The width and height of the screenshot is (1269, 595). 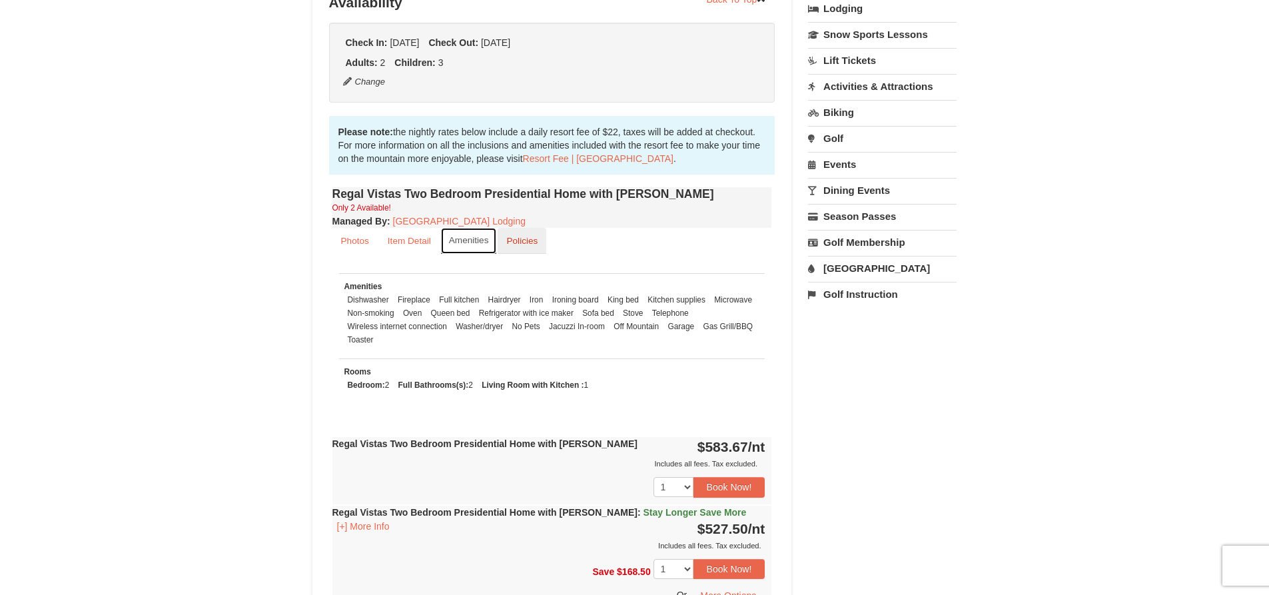 I want to click on li: Non-smoking, so click(x=371, y=313).